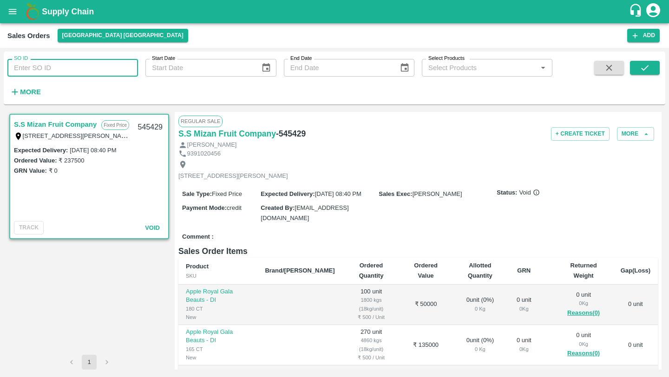 This screenshot has width=669, height=377. What do you see at coordinates (198, 237) in the screenshot?
I see `label: Comment :` at bounding box center [198, 237].